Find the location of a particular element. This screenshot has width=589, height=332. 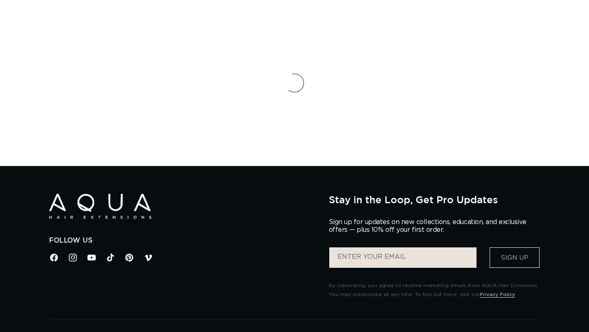

button: Sign Up is located at coordinates (515, 258).